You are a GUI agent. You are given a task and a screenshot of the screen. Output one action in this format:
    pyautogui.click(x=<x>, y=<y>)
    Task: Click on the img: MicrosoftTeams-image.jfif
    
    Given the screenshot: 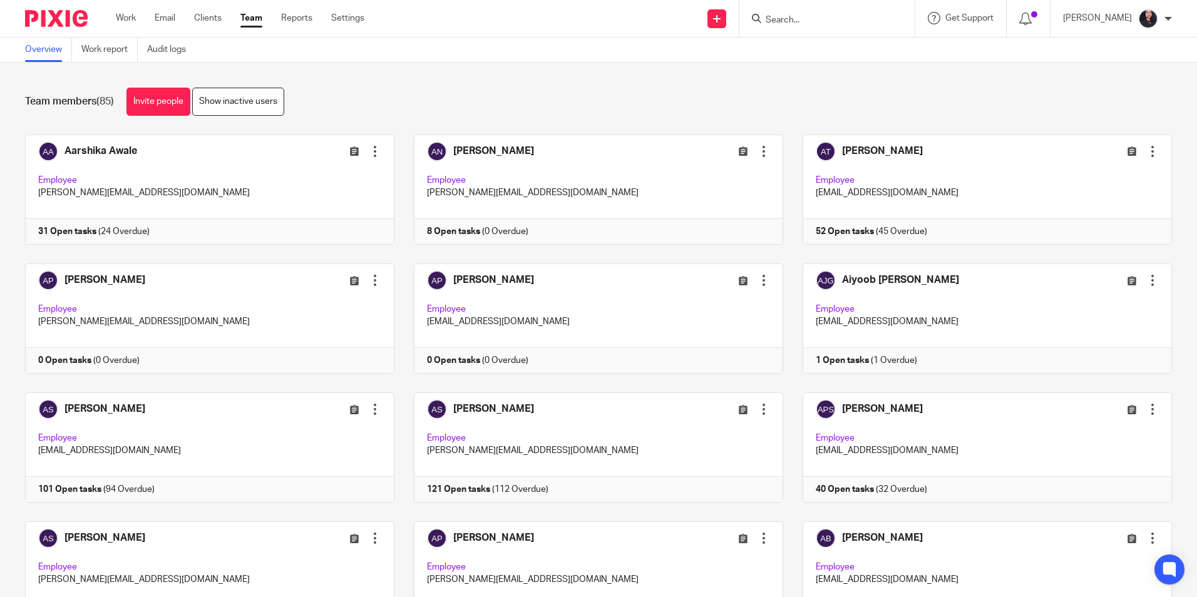 What is the action you would take?
    pyautogui.click(x=1148, y=19)
    